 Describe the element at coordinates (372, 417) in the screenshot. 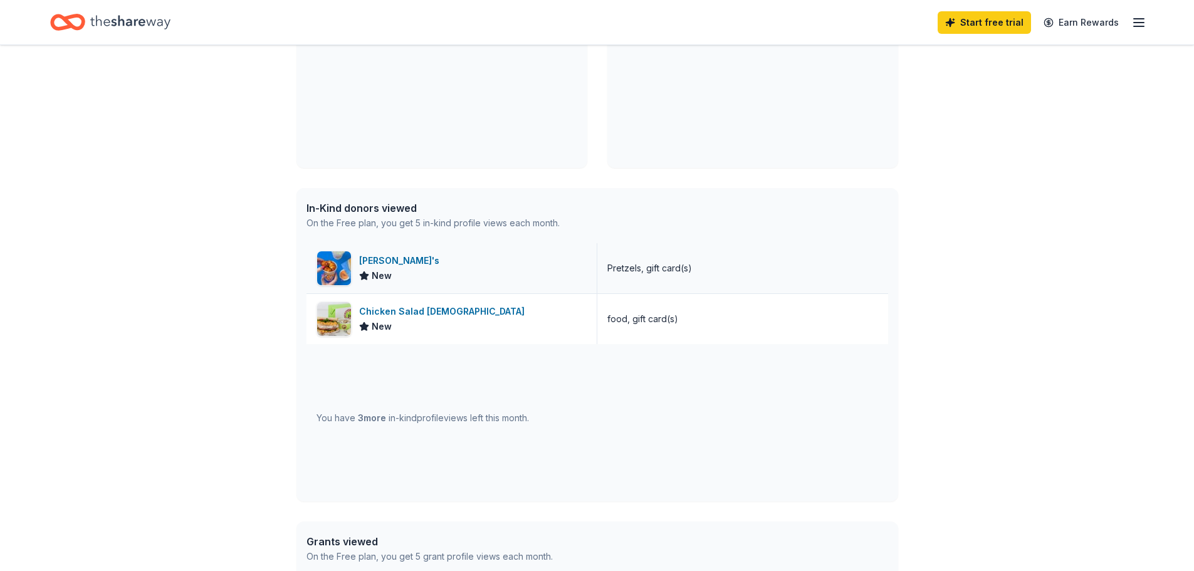

I see `span: 3 more` at that location.